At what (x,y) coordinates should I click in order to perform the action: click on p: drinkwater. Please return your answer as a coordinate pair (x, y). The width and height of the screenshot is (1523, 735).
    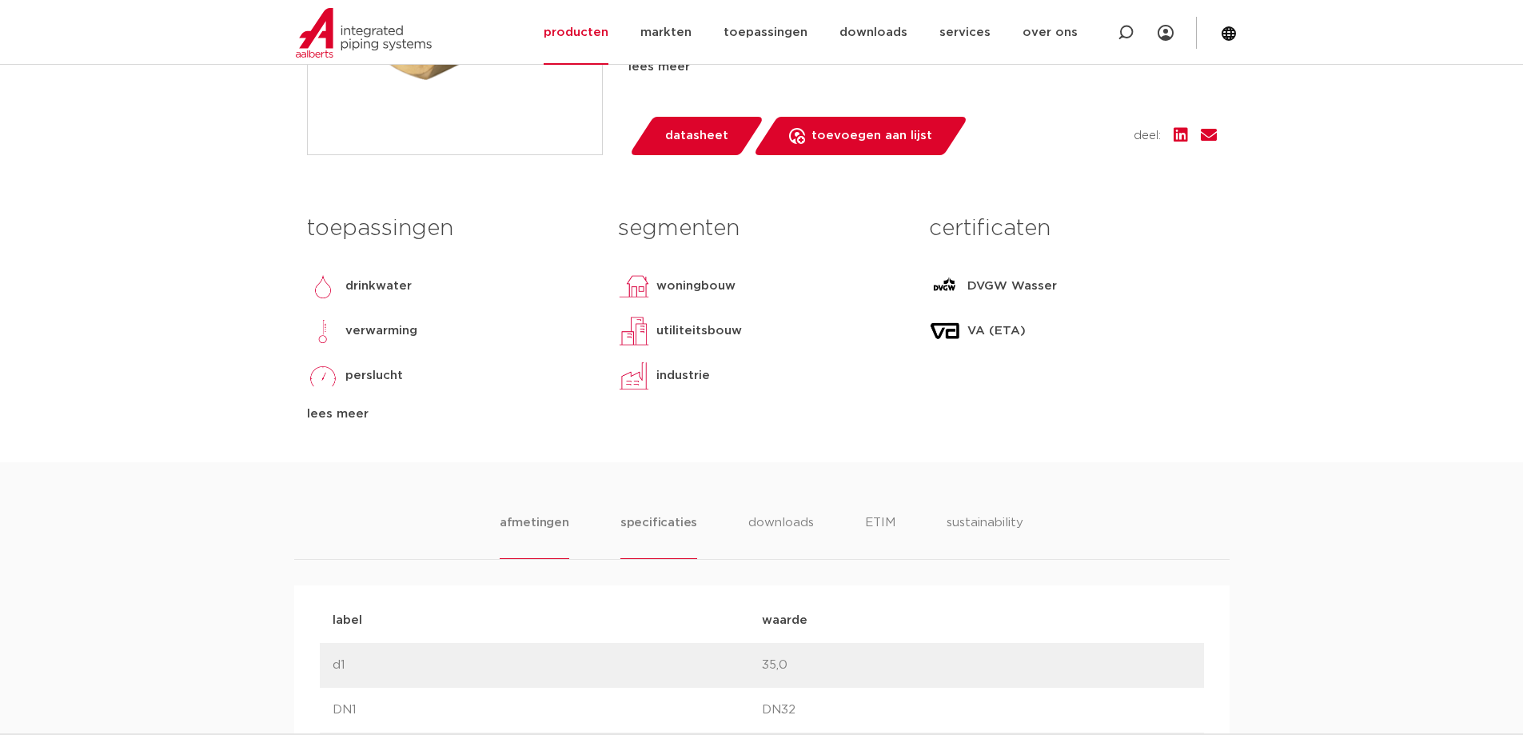
    Looking at the image, I should click on (378, 286).